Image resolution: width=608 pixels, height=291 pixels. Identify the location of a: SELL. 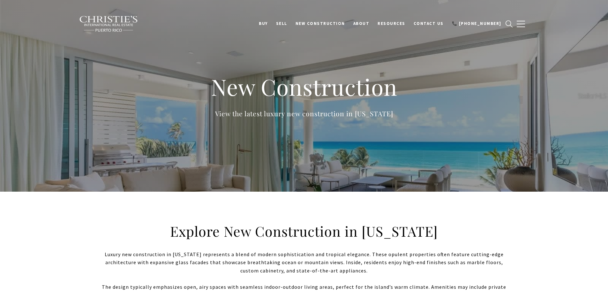
(281, 24).